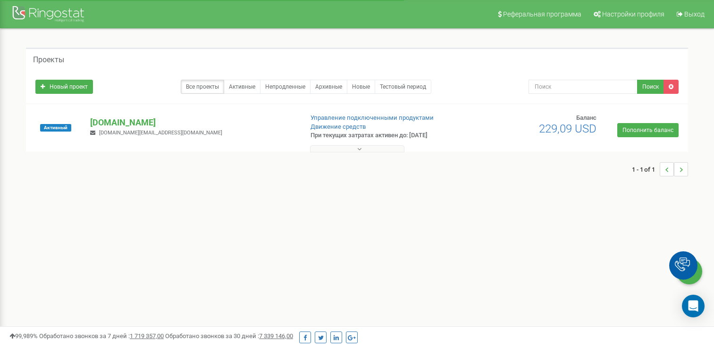  I want to click on span: Выход, so click(694, 14).